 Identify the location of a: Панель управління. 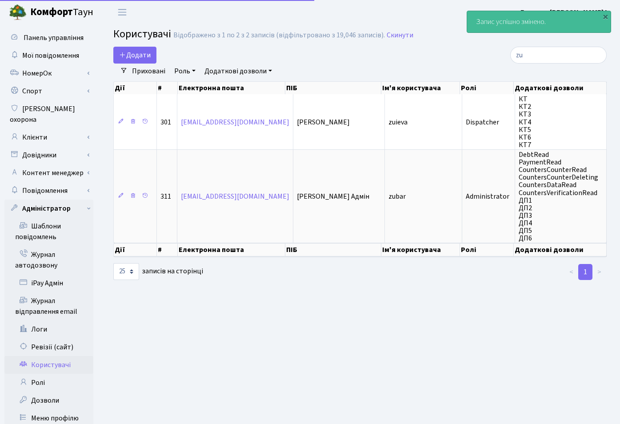
(49, 38).